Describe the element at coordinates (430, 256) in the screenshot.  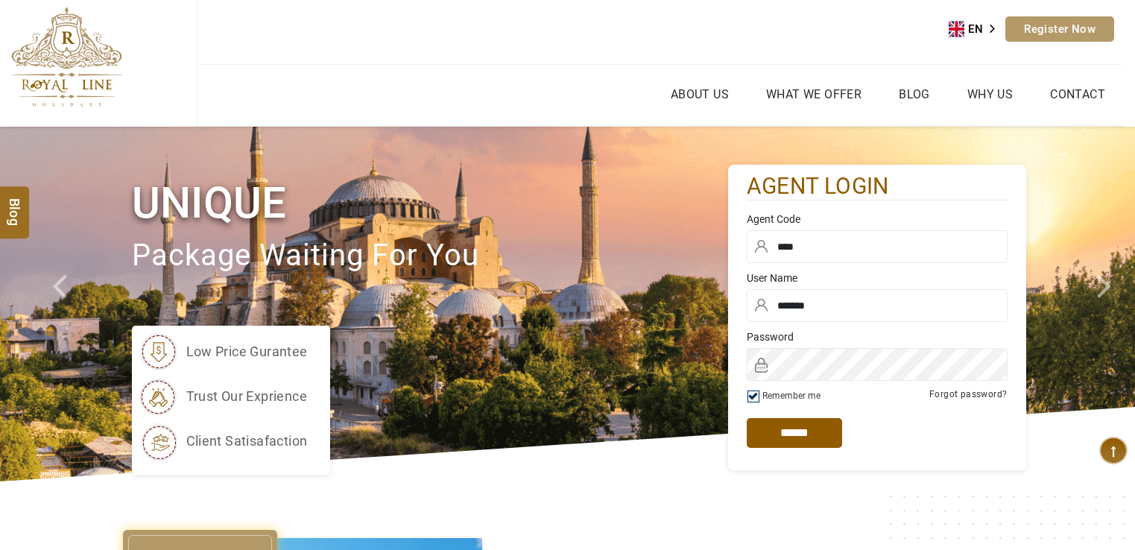
I see `p: package waiting for you` at that location.